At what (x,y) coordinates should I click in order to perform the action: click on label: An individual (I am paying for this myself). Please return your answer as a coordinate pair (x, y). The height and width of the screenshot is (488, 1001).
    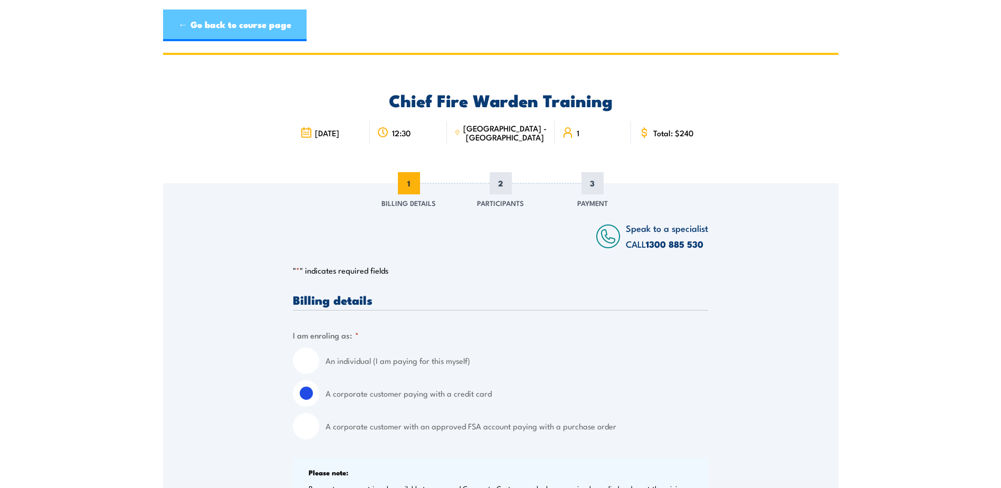
    Looking at the image, I should click on (517, 361).